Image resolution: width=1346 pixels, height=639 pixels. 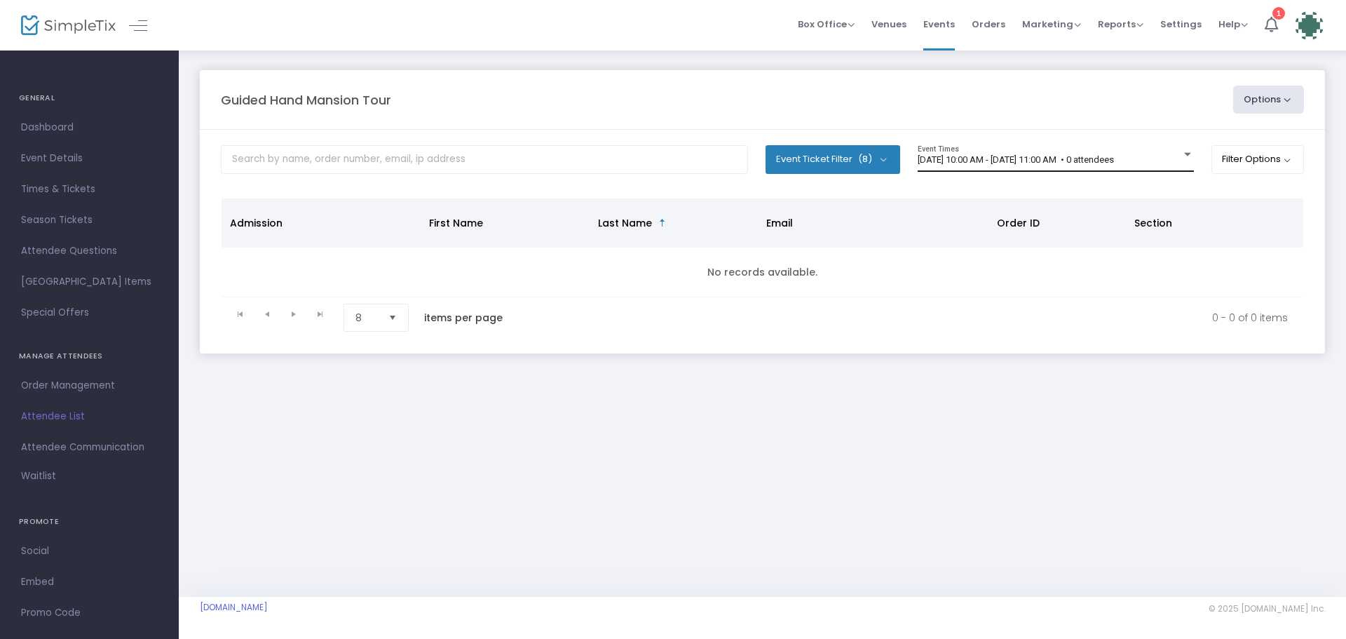 I want to click on span: Box Office, so click(x=826, y=24).